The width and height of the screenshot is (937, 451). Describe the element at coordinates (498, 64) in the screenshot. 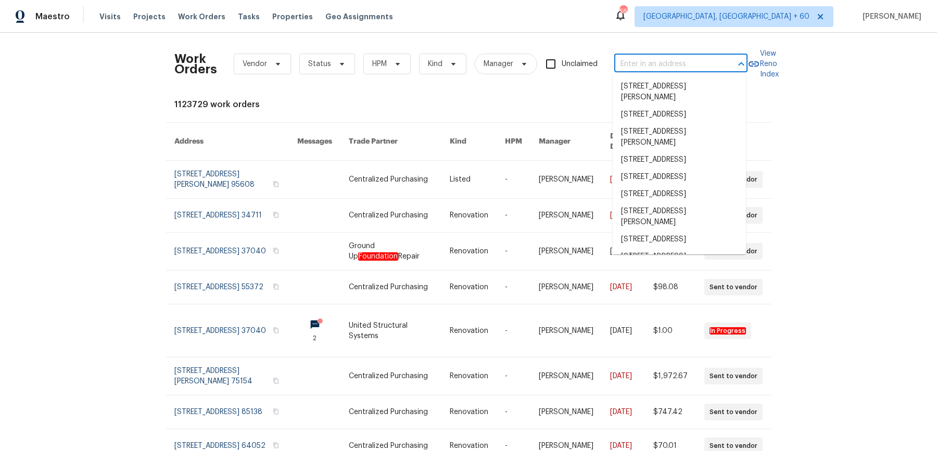

I see `span: Manager` at that location.